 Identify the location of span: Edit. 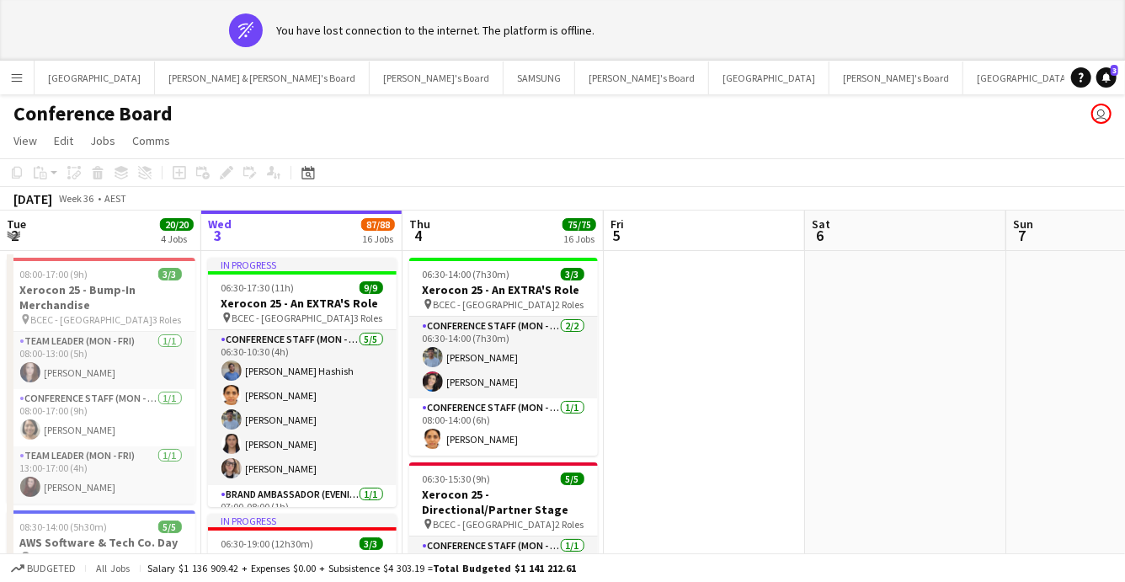
(63, 141).